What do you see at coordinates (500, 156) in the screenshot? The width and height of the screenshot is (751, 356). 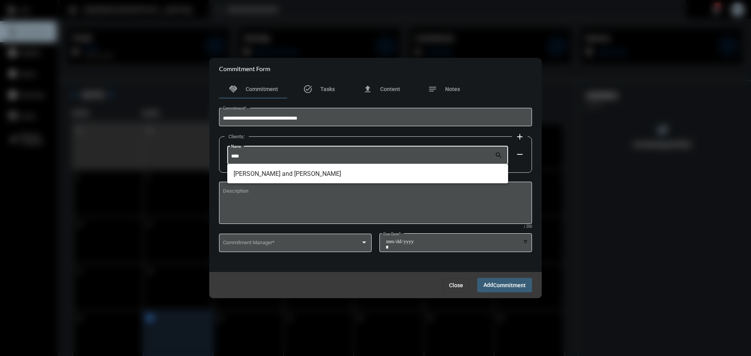 I see `mat-icon: search` at bounding box center [500, 156].